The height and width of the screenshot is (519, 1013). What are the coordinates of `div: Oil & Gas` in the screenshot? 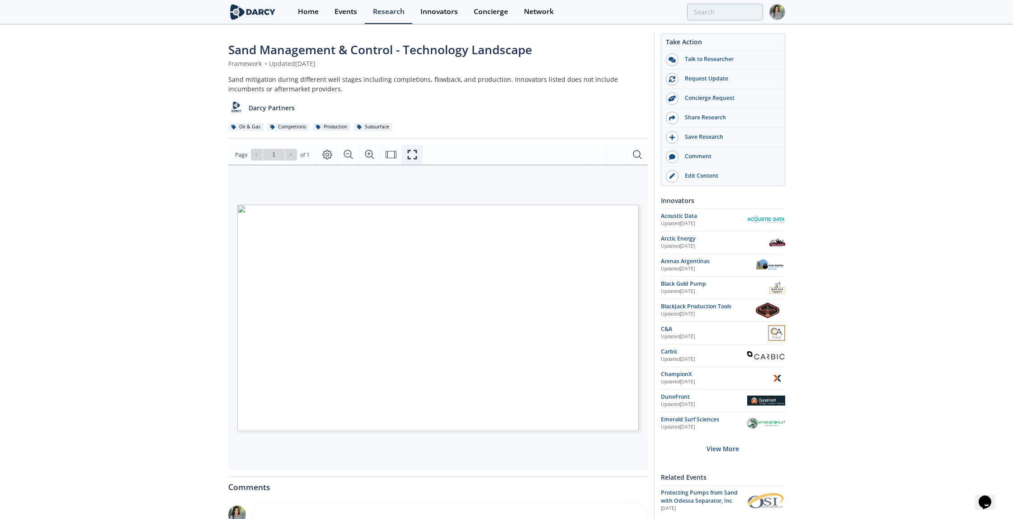 It's located at (246, 127).